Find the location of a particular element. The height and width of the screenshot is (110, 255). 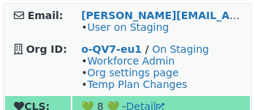

strong: o-QV7-eu1 is located at coordinates (111, 49).